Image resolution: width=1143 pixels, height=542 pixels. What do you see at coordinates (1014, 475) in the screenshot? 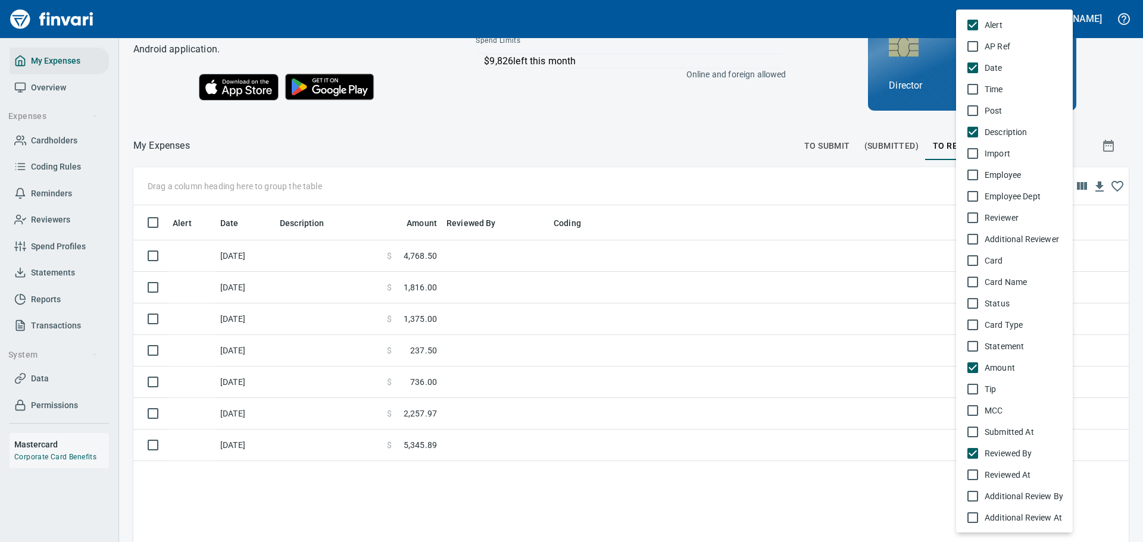
I see `li: Reviewed At` at bounding box center [1014, 475].